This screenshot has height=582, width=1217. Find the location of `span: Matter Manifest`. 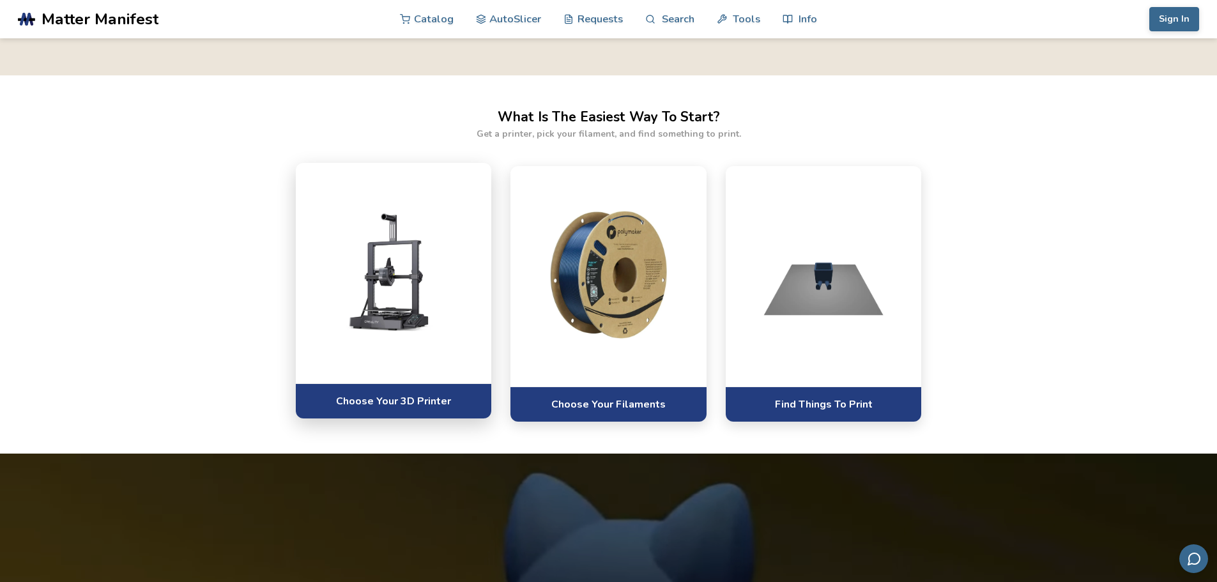

span: Matter Manifest is located at coordinates (100, 19).